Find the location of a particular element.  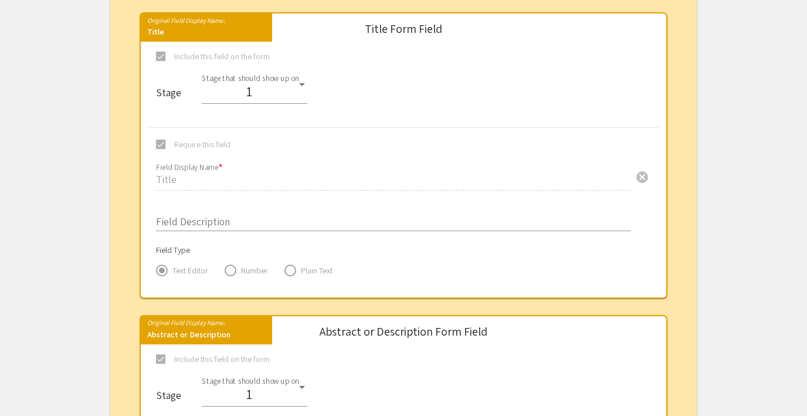

mat-label: Field Type is located at coordinates (173, 250).